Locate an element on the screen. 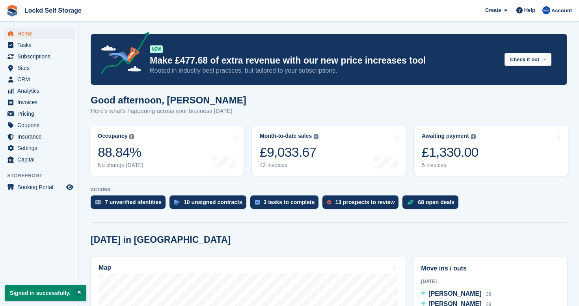  h2: Move ins / outs is located at coordinates (490, 268).